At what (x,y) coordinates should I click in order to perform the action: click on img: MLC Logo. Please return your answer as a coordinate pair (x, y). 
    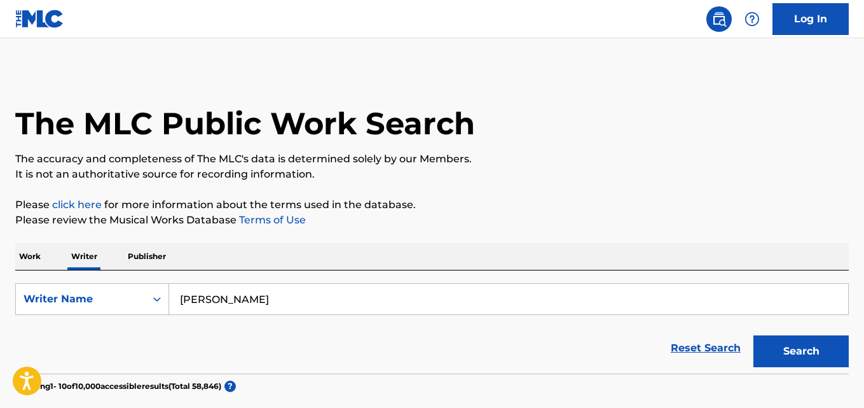
    Looking at the image, I should click on (39, 18).